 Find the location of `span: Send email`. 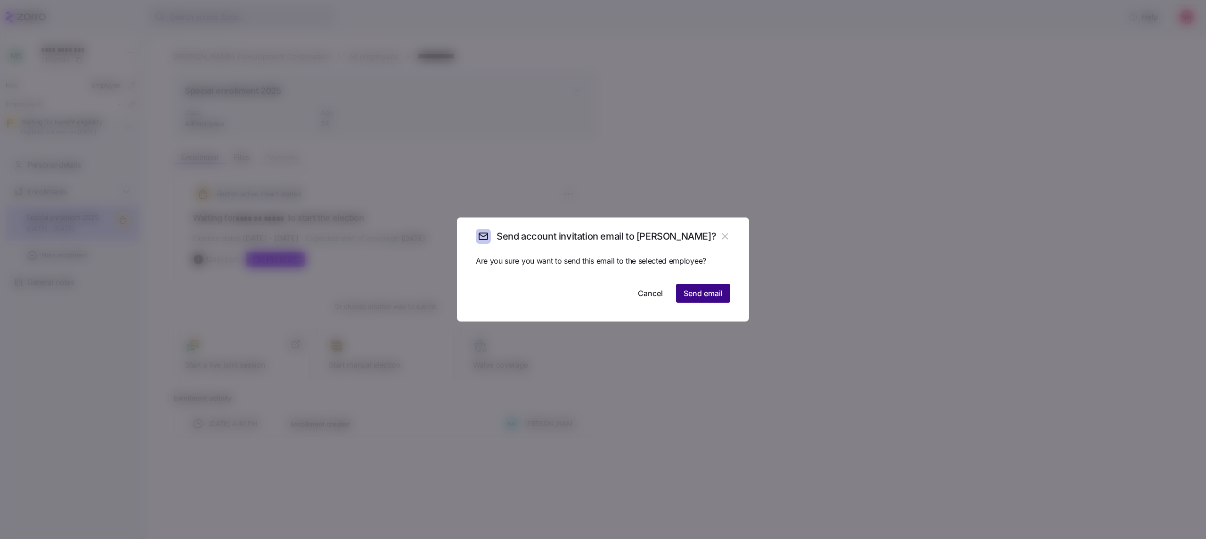

span: Send email is located at coordinates (703, 293).